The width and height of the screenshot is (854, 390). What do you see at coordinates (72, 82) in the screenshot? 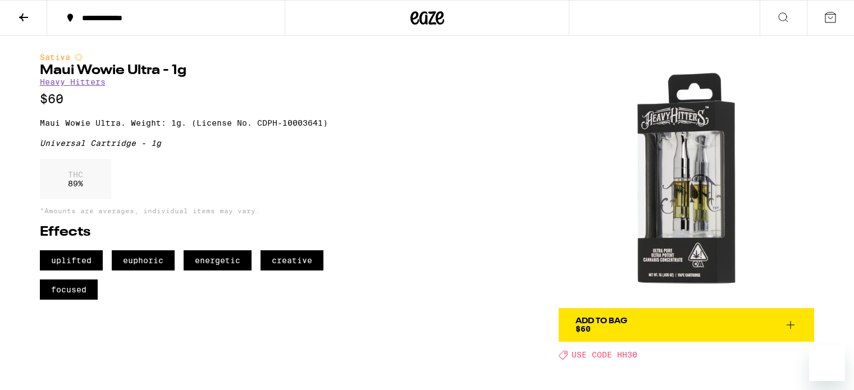
I see `a: Heavy Hitters` at bounding box center [72, 82].